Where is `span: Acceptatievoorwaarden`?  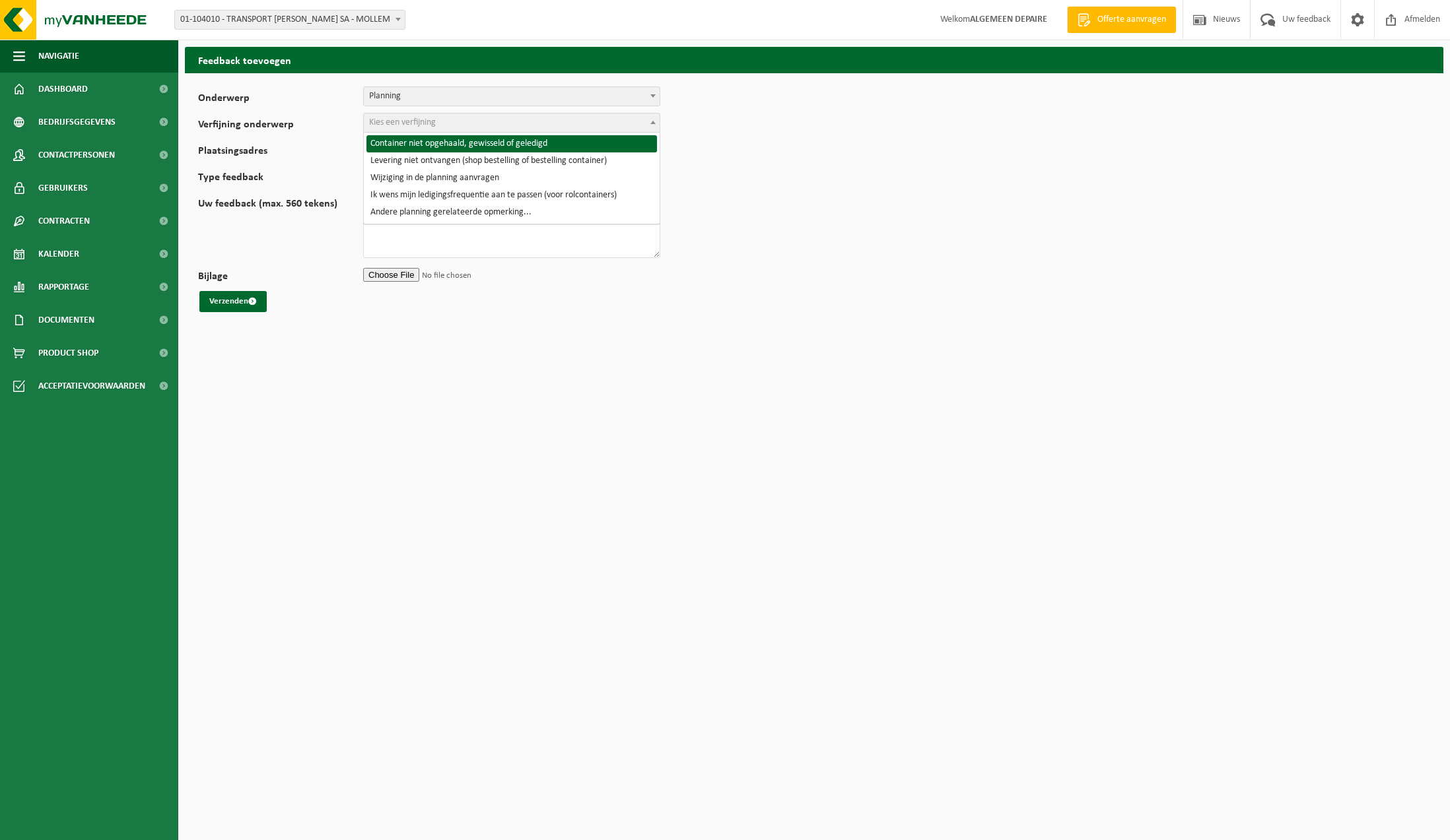 span: Acceptatievoorwaarden is located at coordinates (92, 386).